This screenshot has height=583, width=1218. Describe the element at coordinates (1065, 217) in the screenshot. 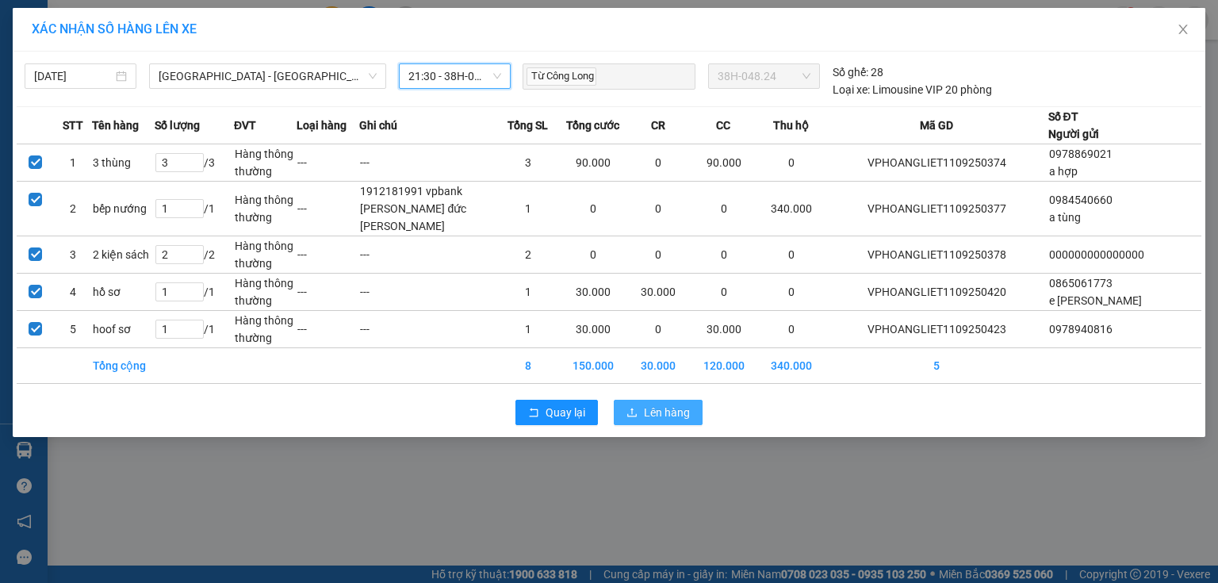

I see `span: a tùng` at that location.